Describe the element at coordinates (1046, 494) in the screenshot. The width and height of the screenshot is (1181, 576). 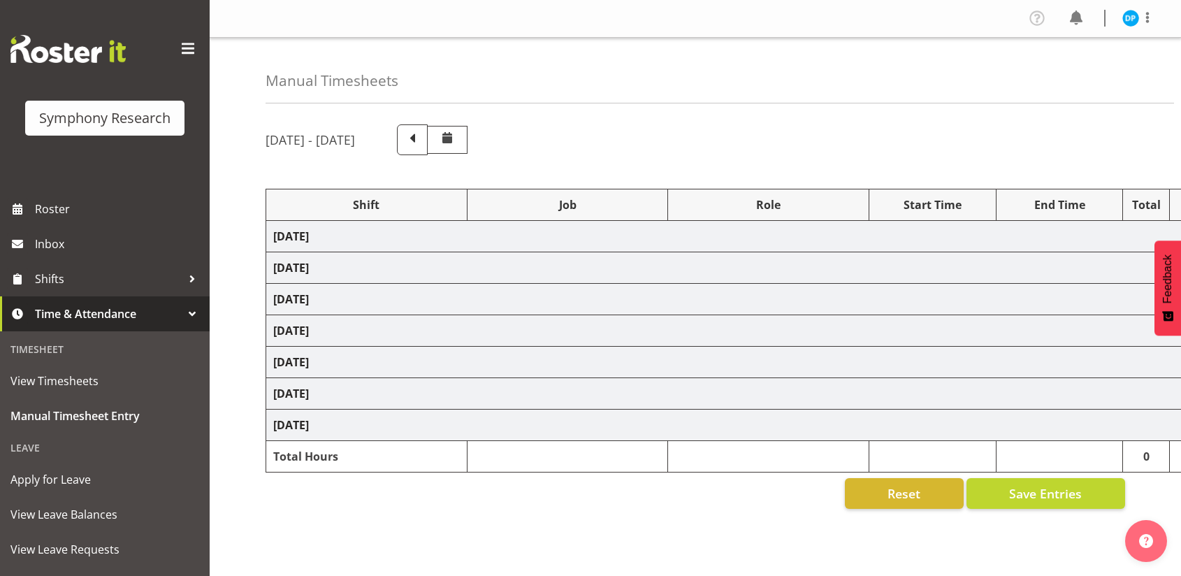
I see `button: Save Entries` at that location.